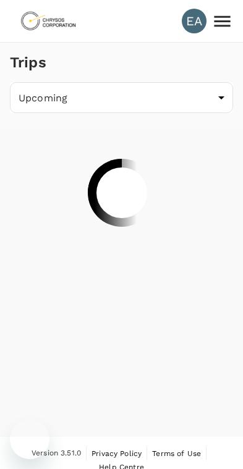  Describe the element at coordinates (116, 453) in the screenshot. I see `a: Privacy Policy` at that location.